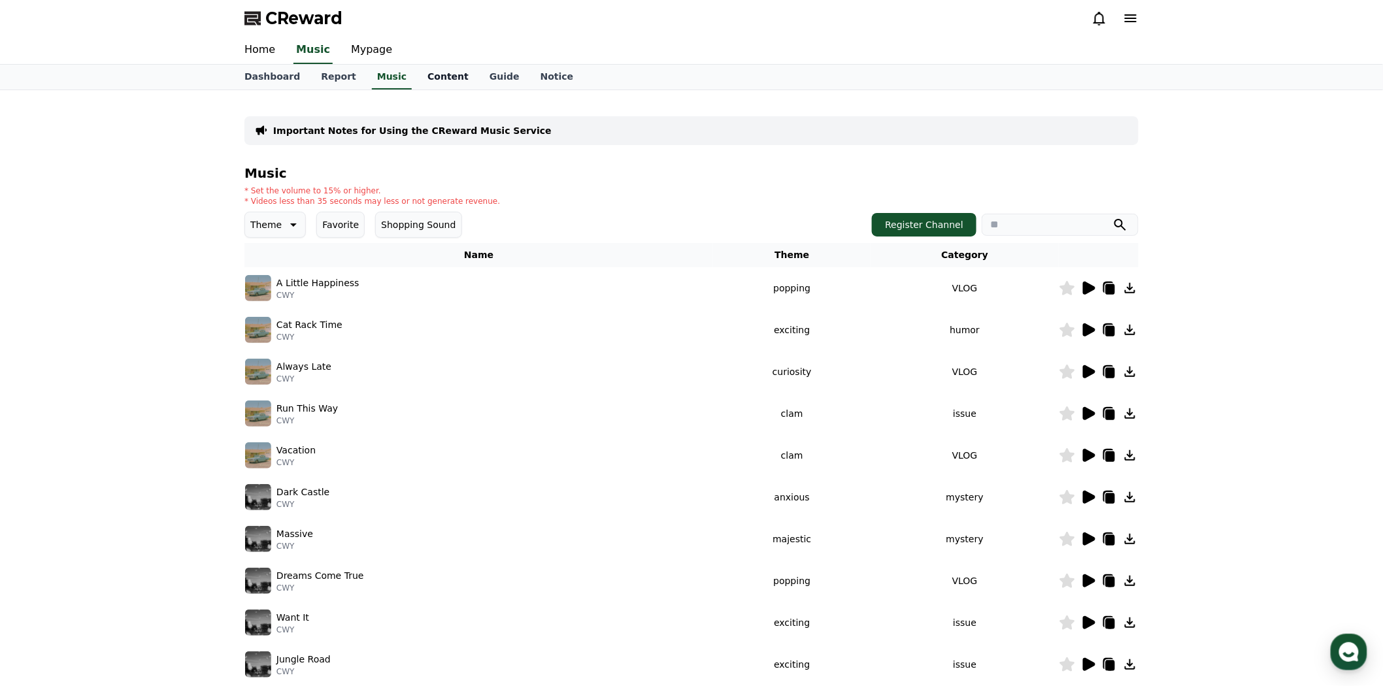 The height and width of the screenshot is (686, 1383). What do you see at coordinates (266, 225) in the screenshot?
I see `p: Theme` at bounding box center [266, 225].